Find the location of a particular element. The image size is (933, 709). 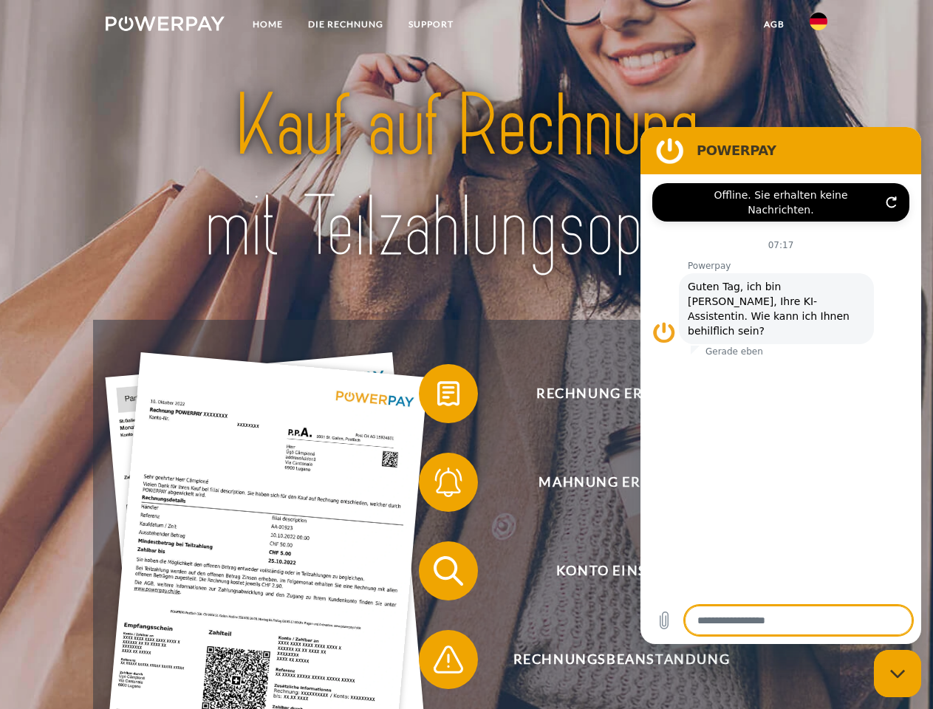

a: Rechnungsbeanstandung is located at coordinates (611, 660).